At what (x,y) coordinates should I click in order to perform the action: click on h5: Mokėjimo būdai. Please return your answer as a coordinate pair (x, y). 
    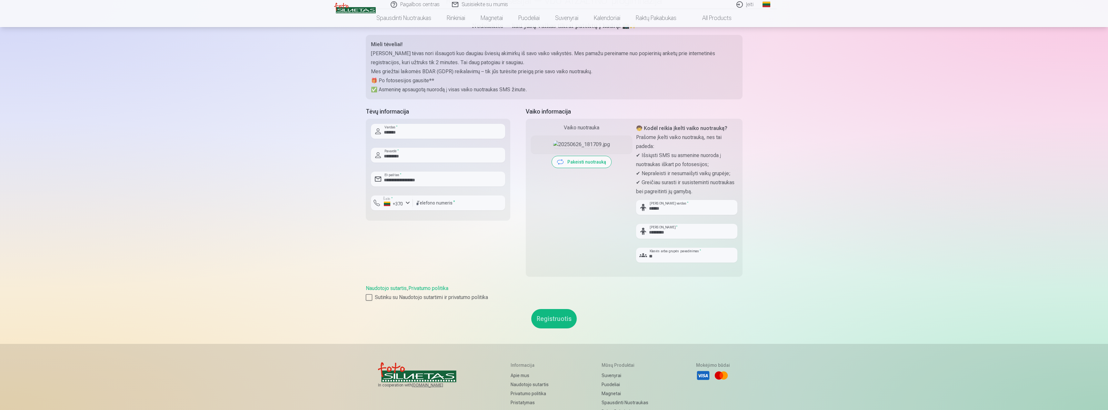
    Looking at the image, I should click on (713, 365).